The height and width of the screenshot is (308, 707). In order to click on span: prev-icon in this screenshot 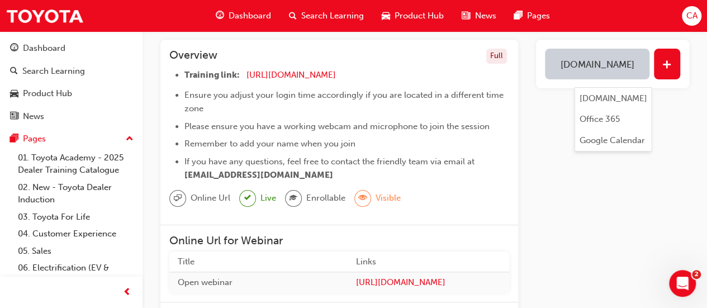, I will do `click(127, 292)`.